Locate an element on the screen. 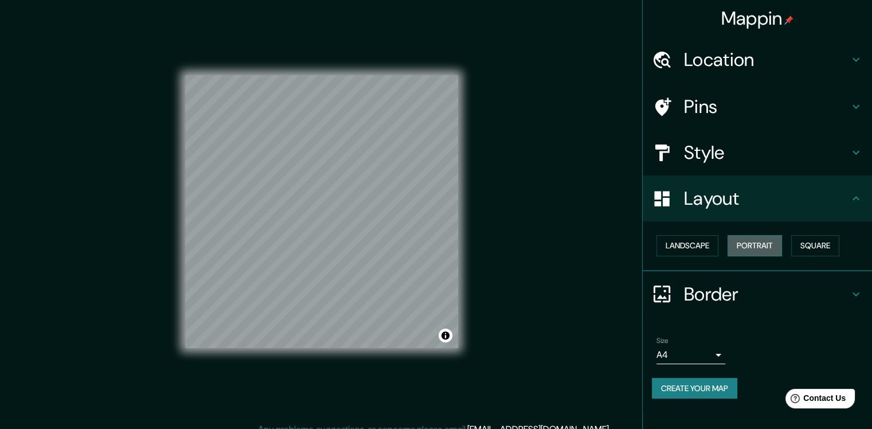 The width and height of the screenshot is (872, 429). button: Square is located at coordinates (815, 245).